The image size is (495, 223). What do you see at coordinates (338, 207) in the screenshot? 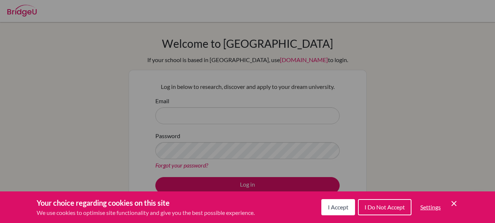
I see `button: I Accept` at bounding box center [338, 207].